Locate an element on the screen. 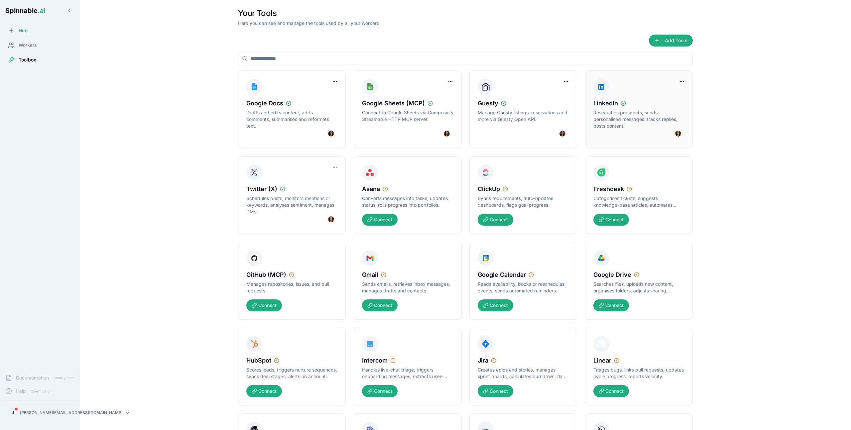  span: Jira is located at coordinates (483, 361).